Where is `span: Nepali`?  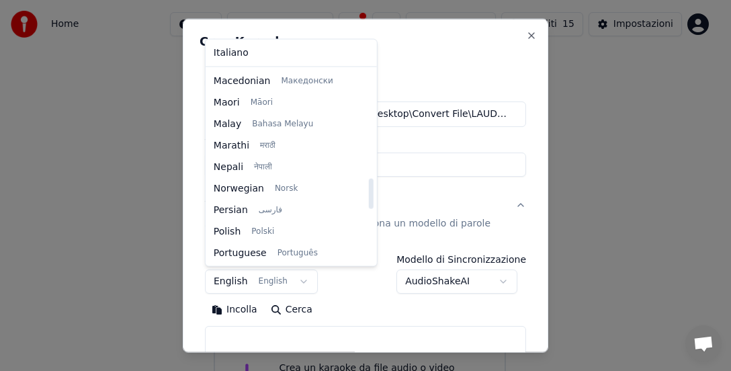 span: Nepali is located at coordinates (228, 167).